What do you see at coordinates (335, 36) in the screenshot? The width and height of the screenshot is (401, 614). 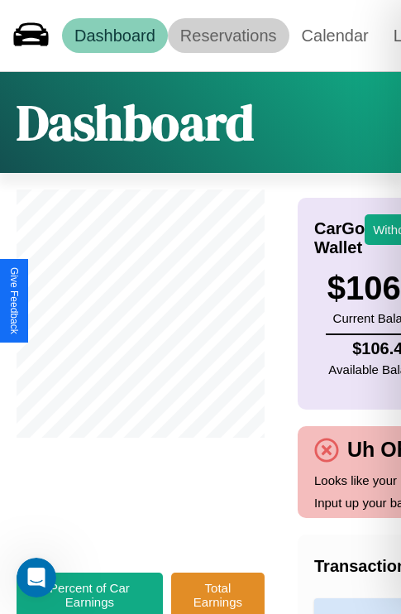 I see `a: Calendar` at bounding box center [335, 36].